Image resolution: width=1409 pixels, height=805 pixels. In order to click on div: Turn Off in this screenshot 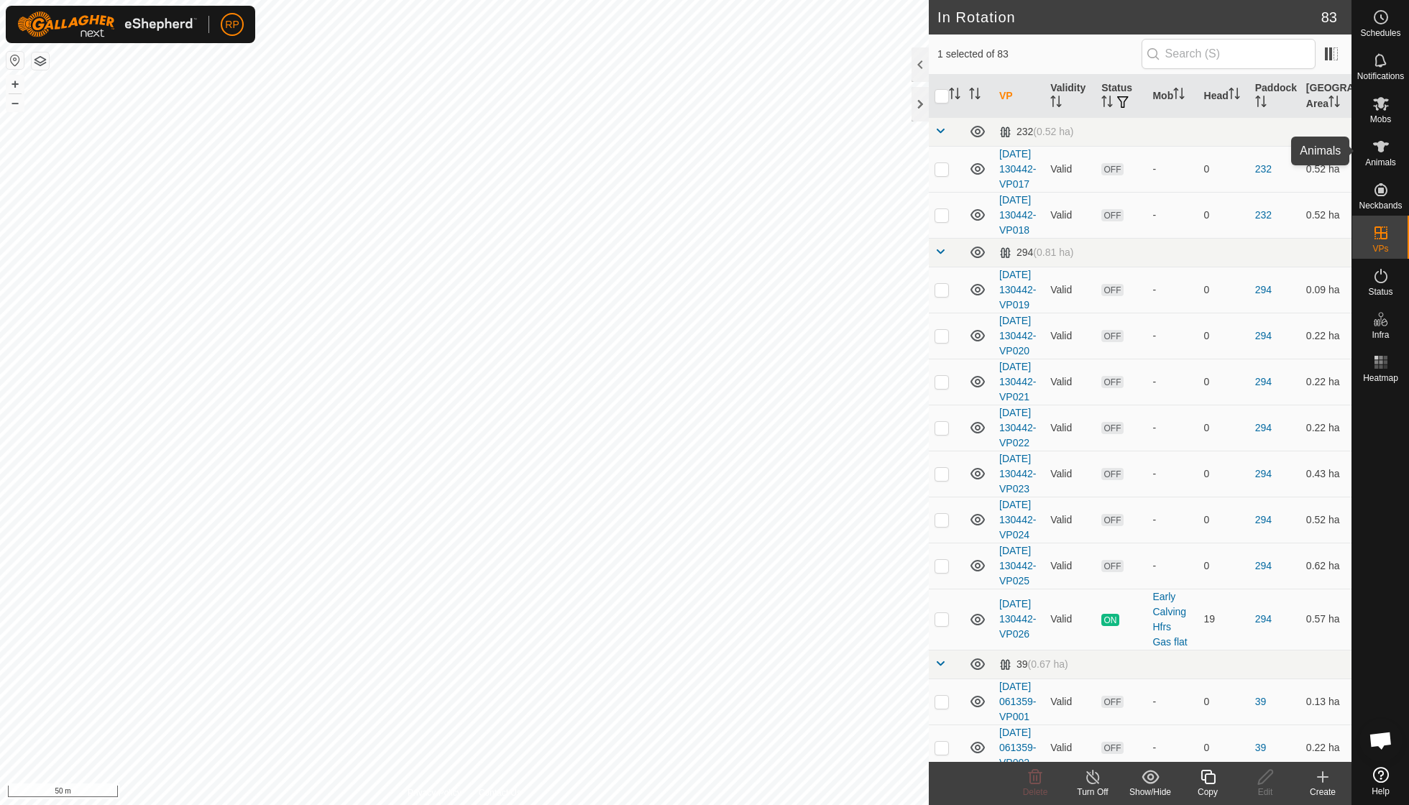, I will do `click(1093, 792)`.